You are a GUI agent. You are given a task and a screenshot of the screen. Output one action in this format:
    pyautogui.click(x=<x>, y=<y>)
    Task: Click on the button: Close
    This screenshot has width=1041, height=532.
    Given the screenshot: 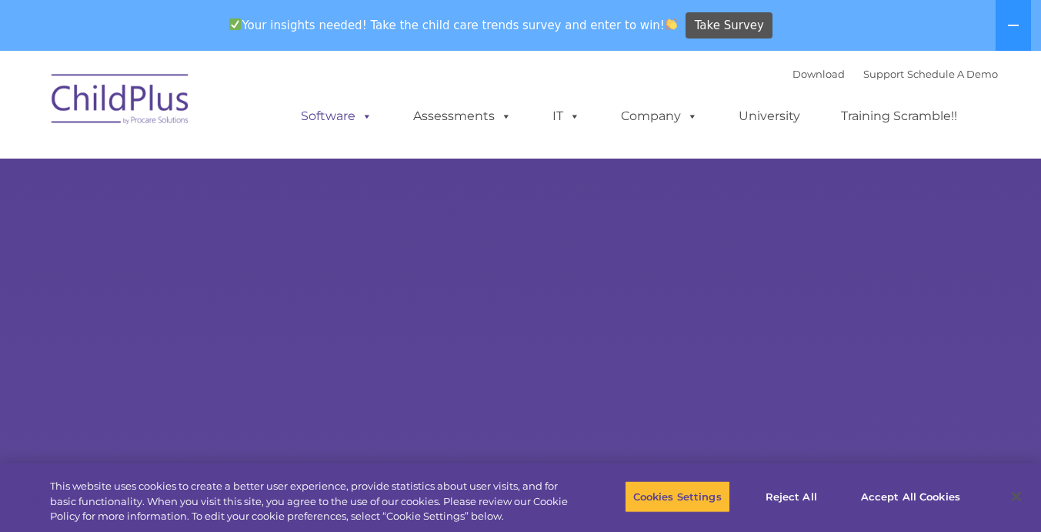 What is the action you would take?
    pyautogui.click(x=1017, y=496)
    